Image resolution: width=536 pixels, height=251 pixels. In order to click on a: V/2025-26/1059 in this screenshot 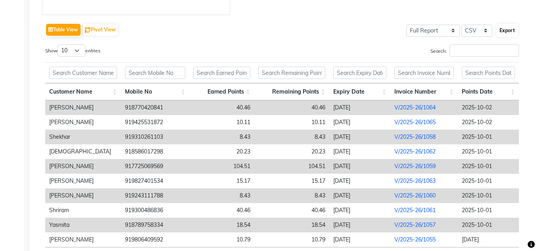, I will do `click(415, 166)`.